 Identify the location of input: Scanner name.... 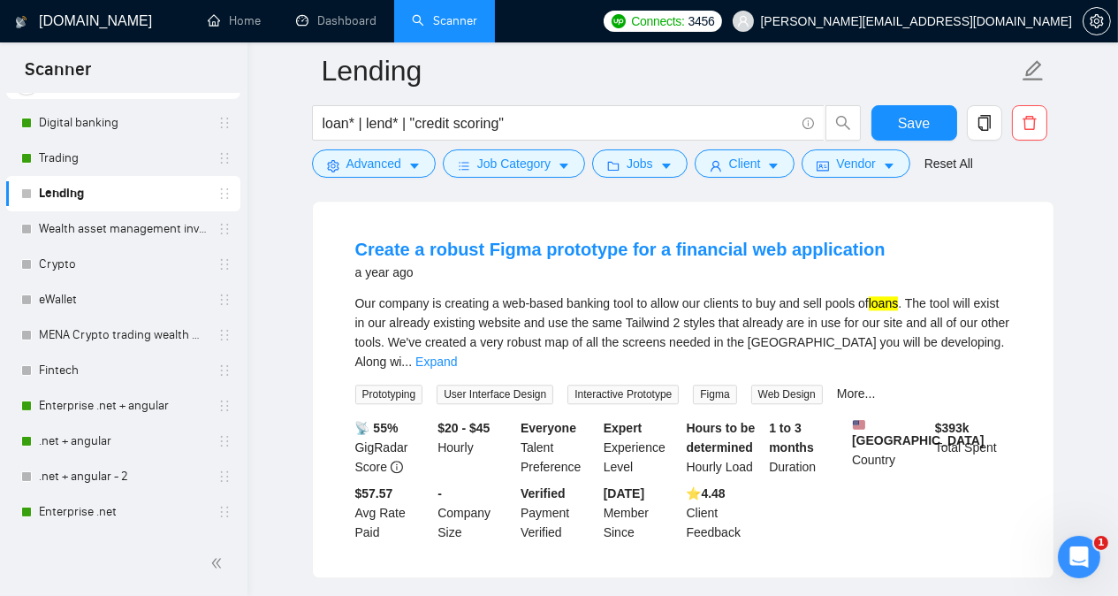
(670, 71).